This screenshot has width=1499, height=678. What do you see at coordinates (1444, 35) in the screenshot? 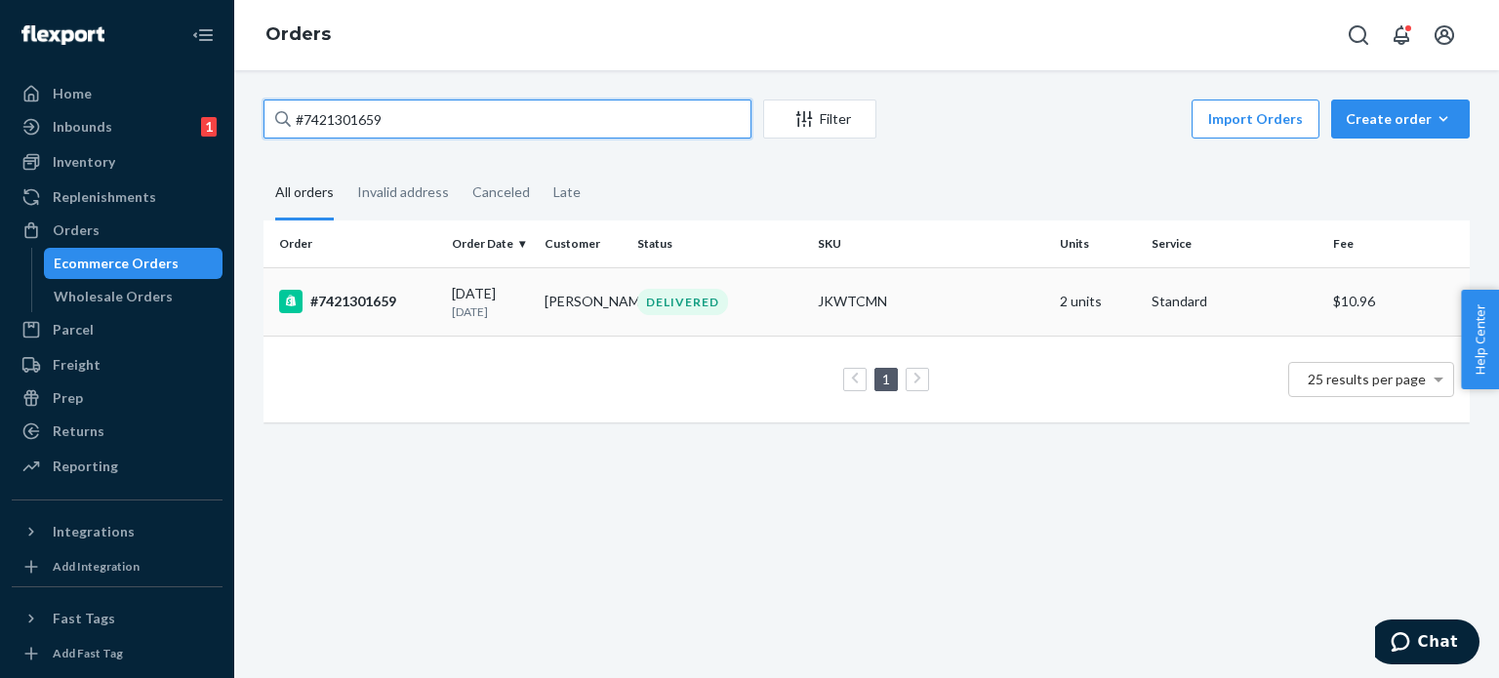
I see `button: Open account menu` at bounding box center [1444, 35].